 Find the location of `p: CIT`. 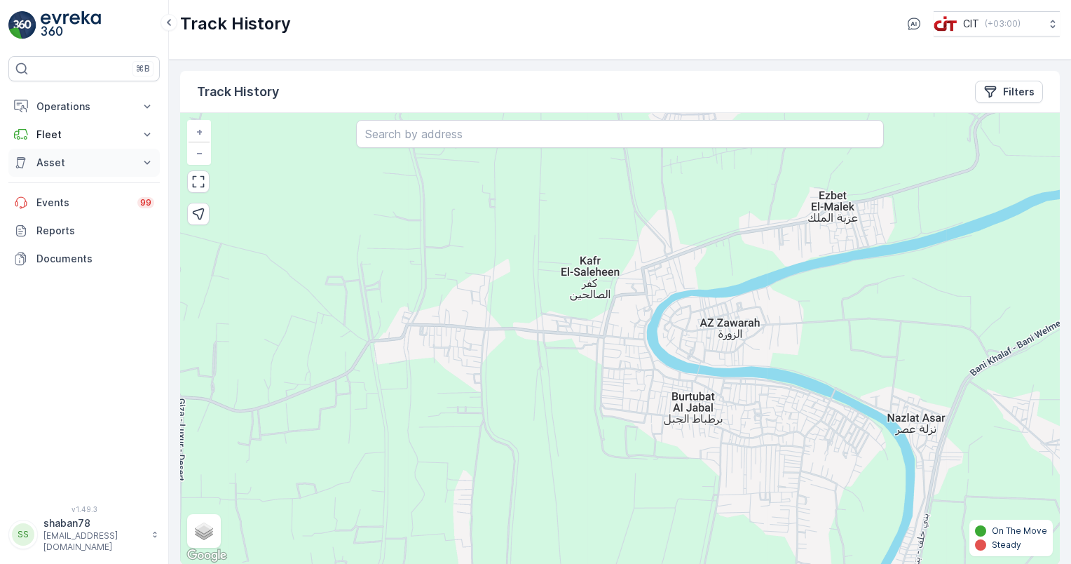

p: CIT is located at coordinates (971, 24).